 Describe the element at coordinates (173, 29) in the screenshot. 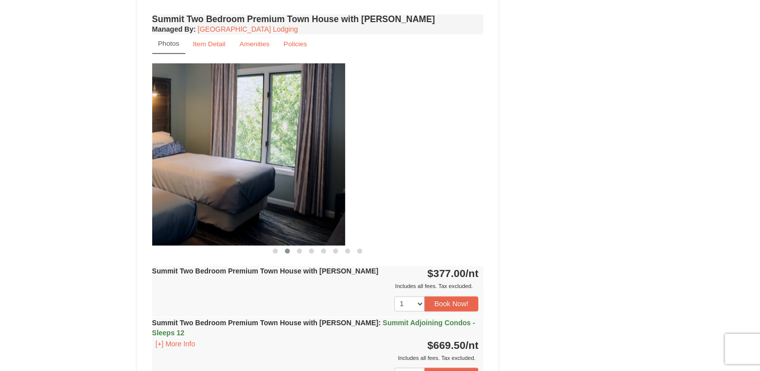

I see `span: Managed By` at that location.